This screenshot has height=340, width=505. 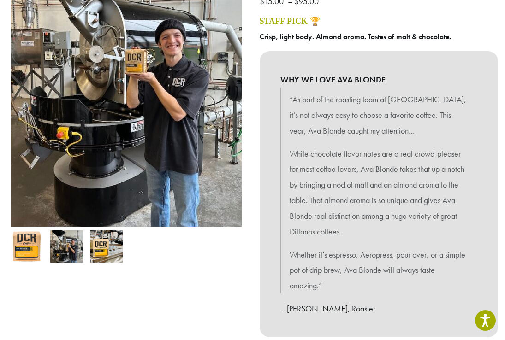 I want to click on b: WHY WE LOVE AVA BLONDE, so click(x=379, y=80).